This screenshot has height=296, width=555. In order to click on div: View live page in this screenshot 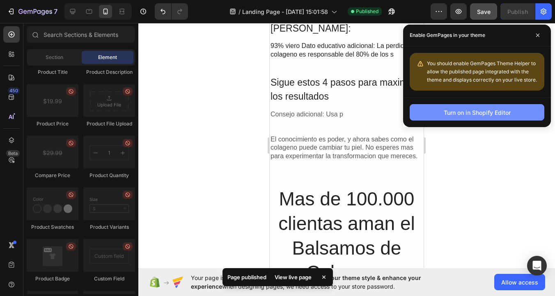, I will do `click(293, 278)`.